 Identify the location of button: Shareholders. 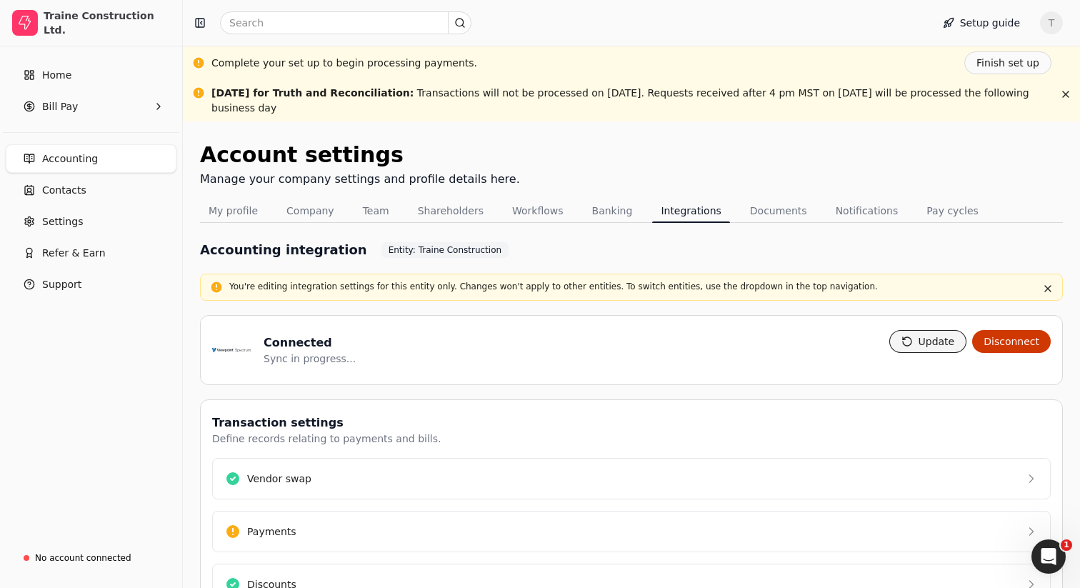
(451, 211).